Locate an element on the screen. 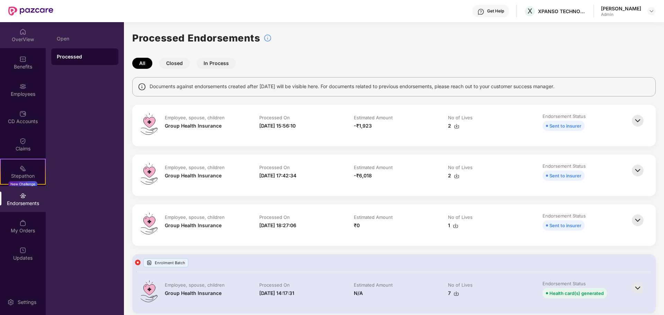  div: New Challenge is located at coordinates (23, 184).